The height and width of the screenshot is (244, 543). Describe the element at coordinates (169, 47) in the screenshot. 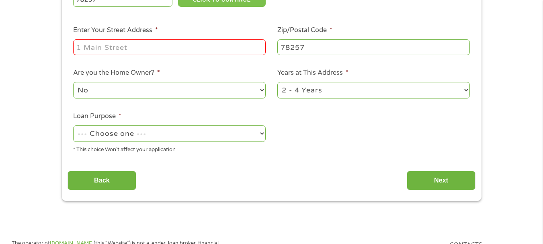

I see `input: 1 Main Street` at that location.